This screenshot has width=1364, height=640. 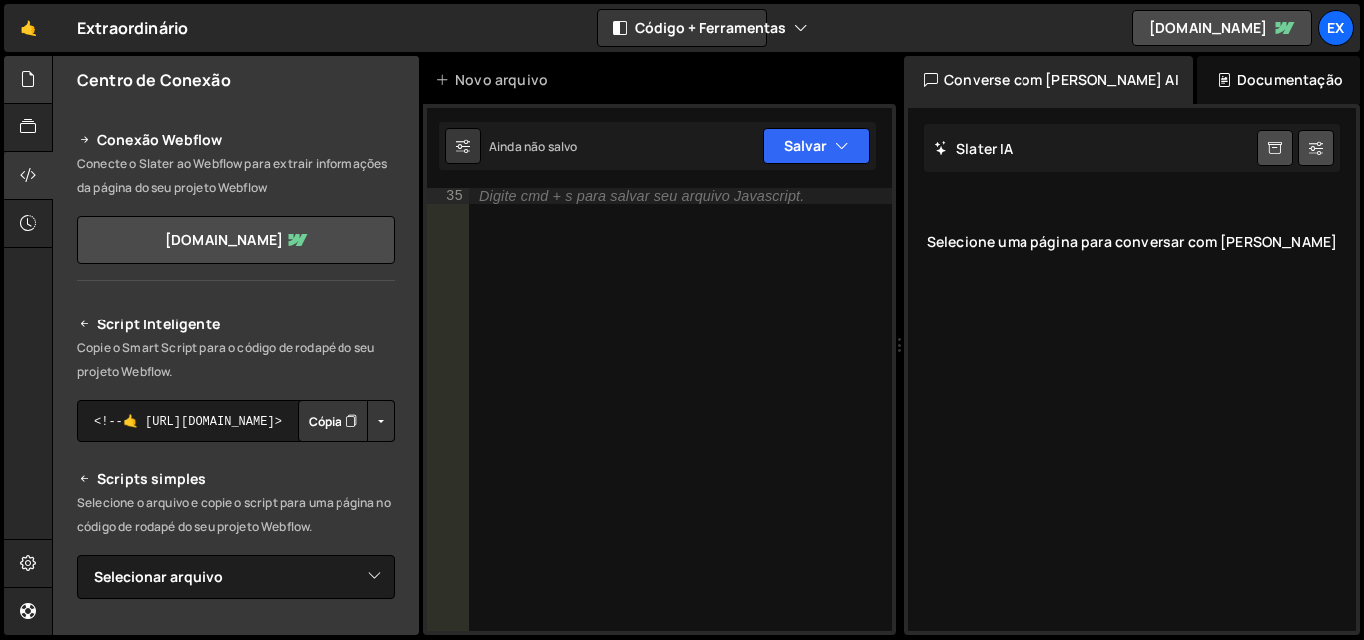 What do you see at coordinates (347, 421) in the screenshot?
I see `div: Grupo de botões com menu suspenso aninhado` at bounding box center [347, 421].